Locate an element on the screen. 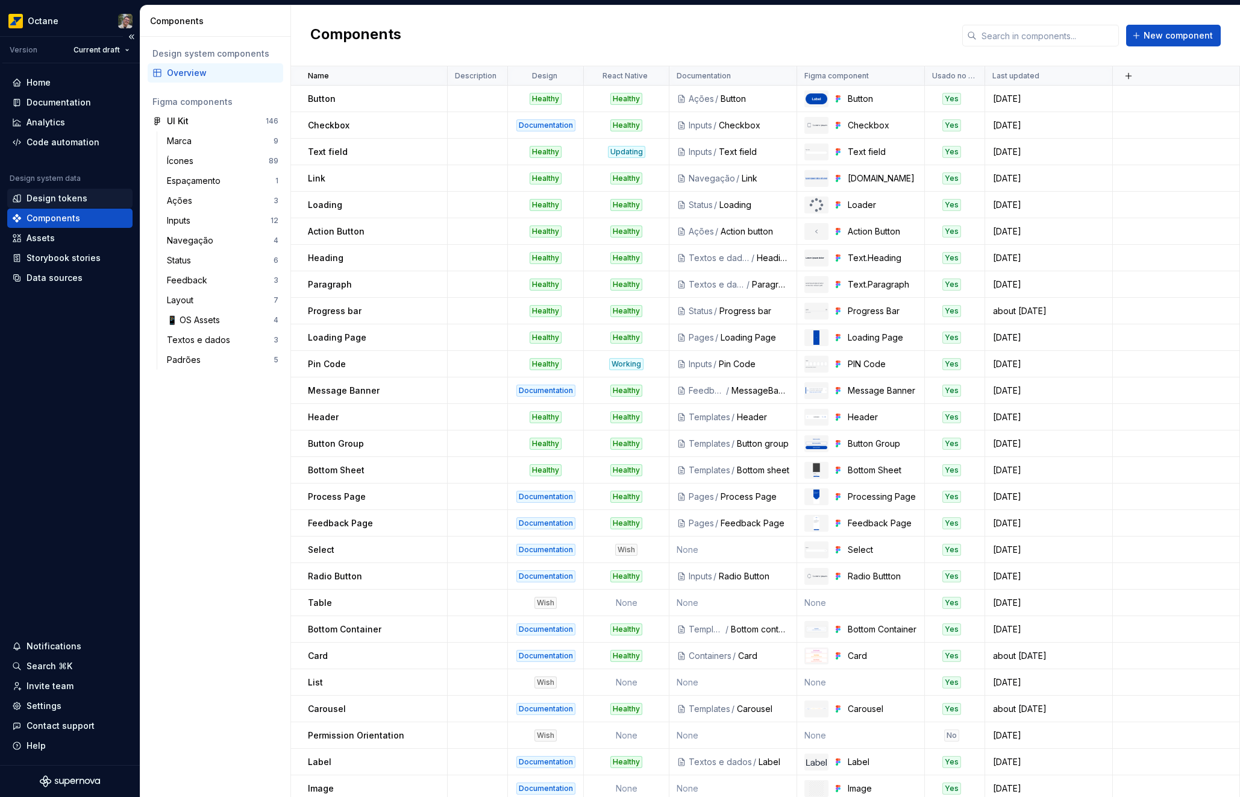 This screenshot has height=797, width=1240. p: Select is located at coordinates (321, 549).